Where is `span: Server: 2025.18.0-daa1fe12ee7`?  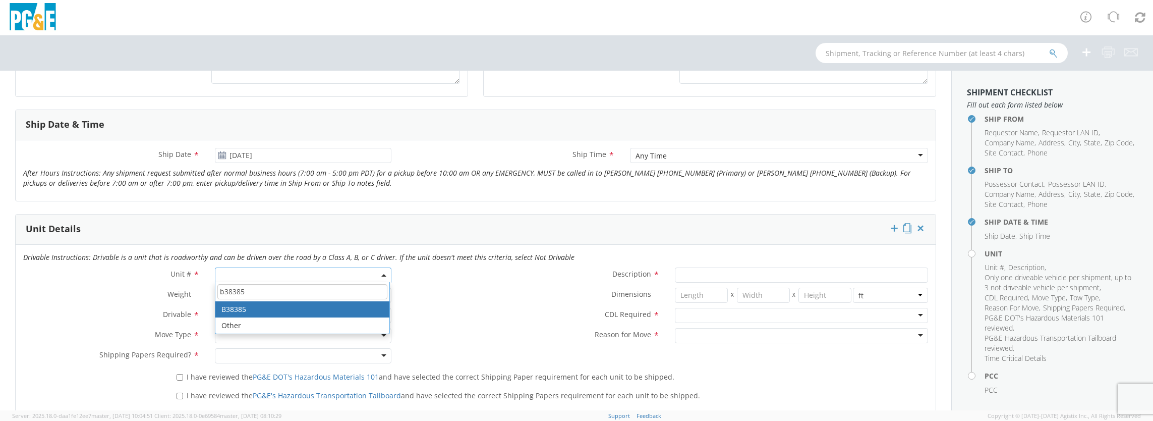
span: Server: 2025.18.0-daa1fe12ee7 is located at coordinates (82, 415).